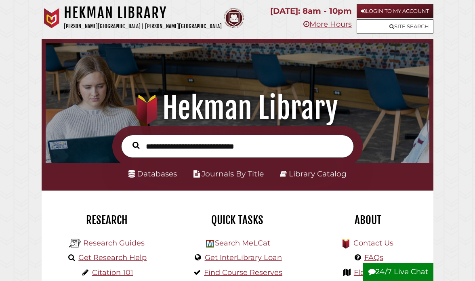  What do you see at coordinates (114, 243) in the screenshot?
I see `a: Research Guides` at bounding box center [114, 243].